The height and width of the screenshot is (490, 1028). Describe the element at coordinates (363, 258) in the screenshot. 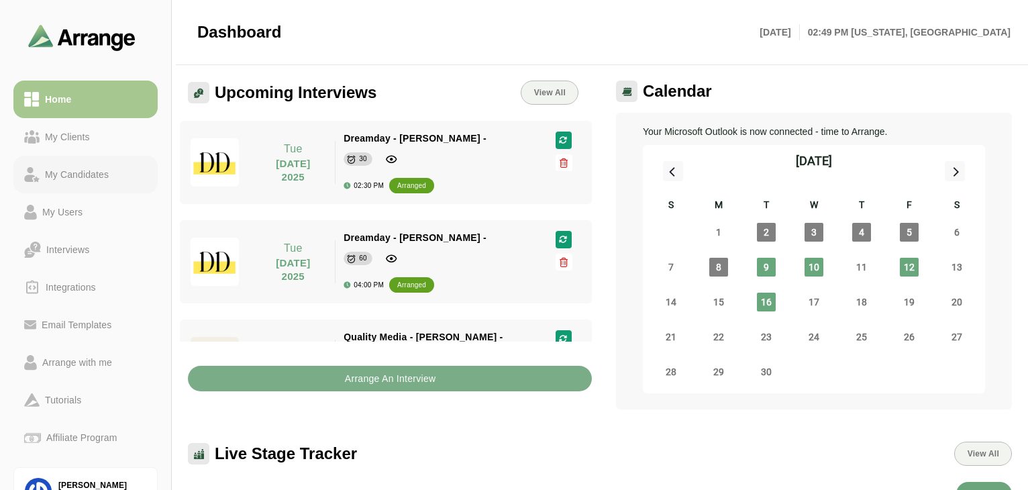

I see `div: 60` at that location.